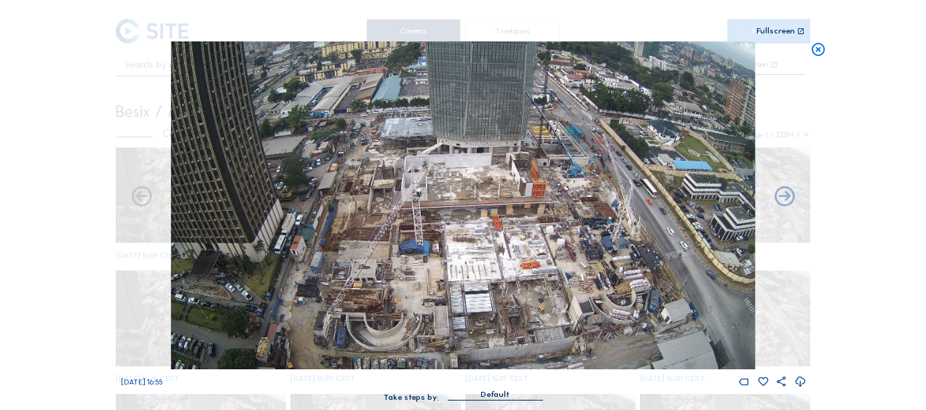  What do you see at coordinates (775, 31) in the screenshot?
I see `div: Fullscreen` at bounding box center [775, 31].